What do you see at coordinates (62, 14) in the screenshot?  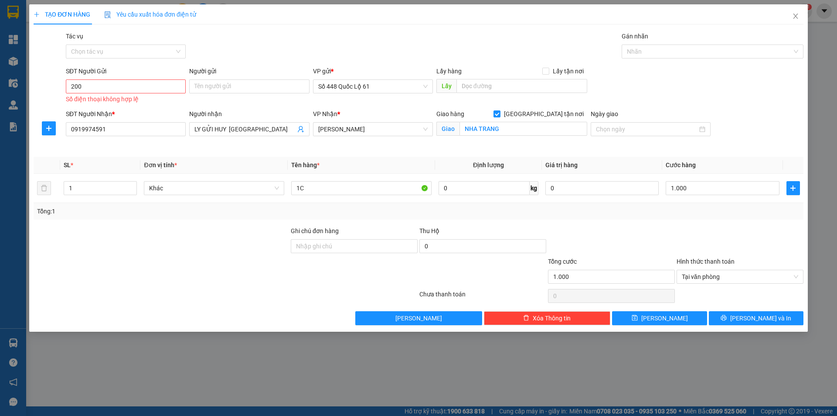 I see `span: TẠO ĐƠN HÀNG` at bounding box center [62, 14].